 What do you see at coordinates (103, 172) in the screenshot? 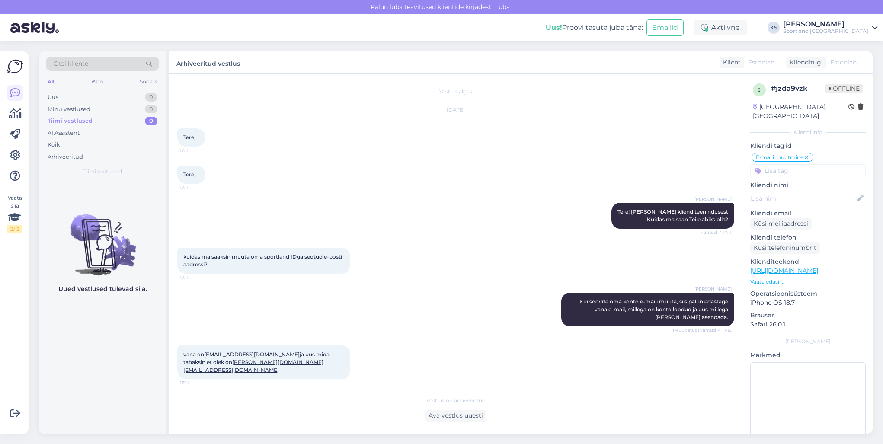
I see `span: Tiimi vestlused` at bounding box center [103, 172].